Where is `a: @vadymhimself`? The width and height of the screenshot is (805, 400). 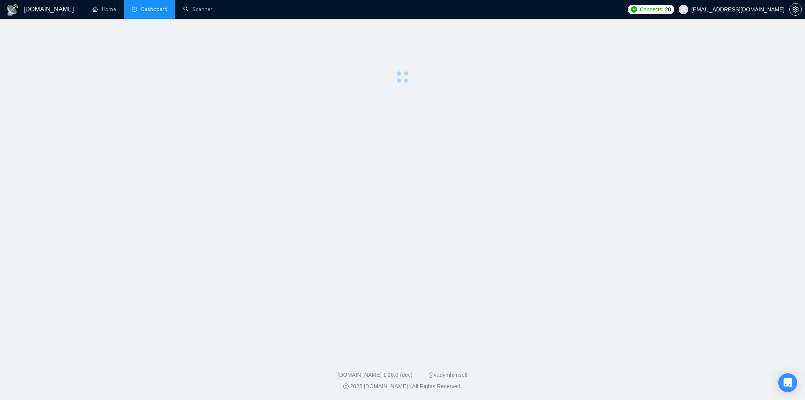 a: @vadymhimself is located at coordinates (448, 375).